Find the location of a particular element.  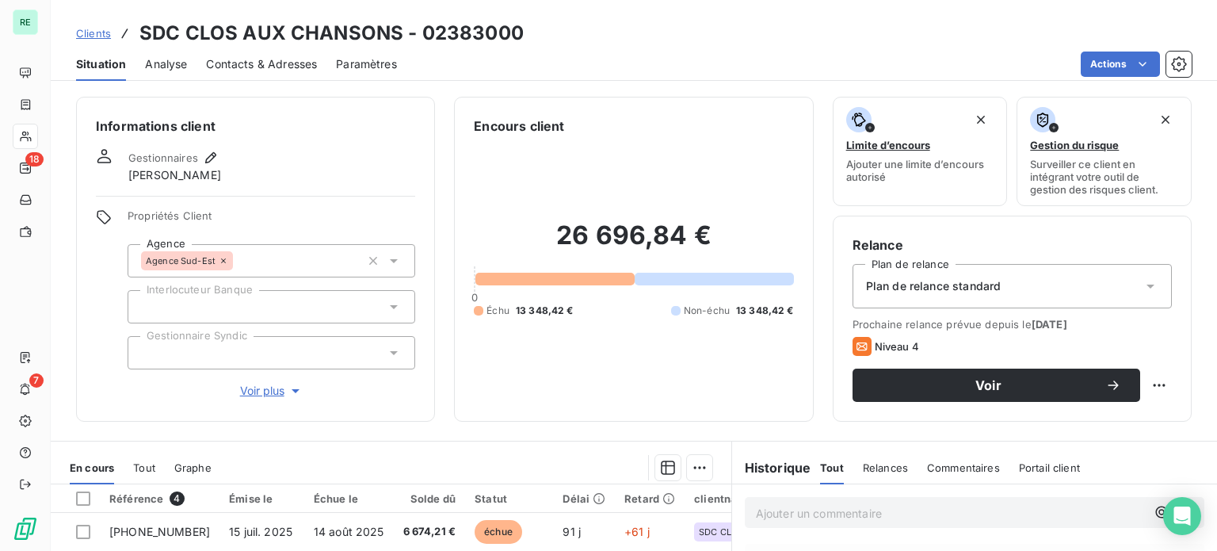

span: Commentaires is located at coordinates (963, 467).